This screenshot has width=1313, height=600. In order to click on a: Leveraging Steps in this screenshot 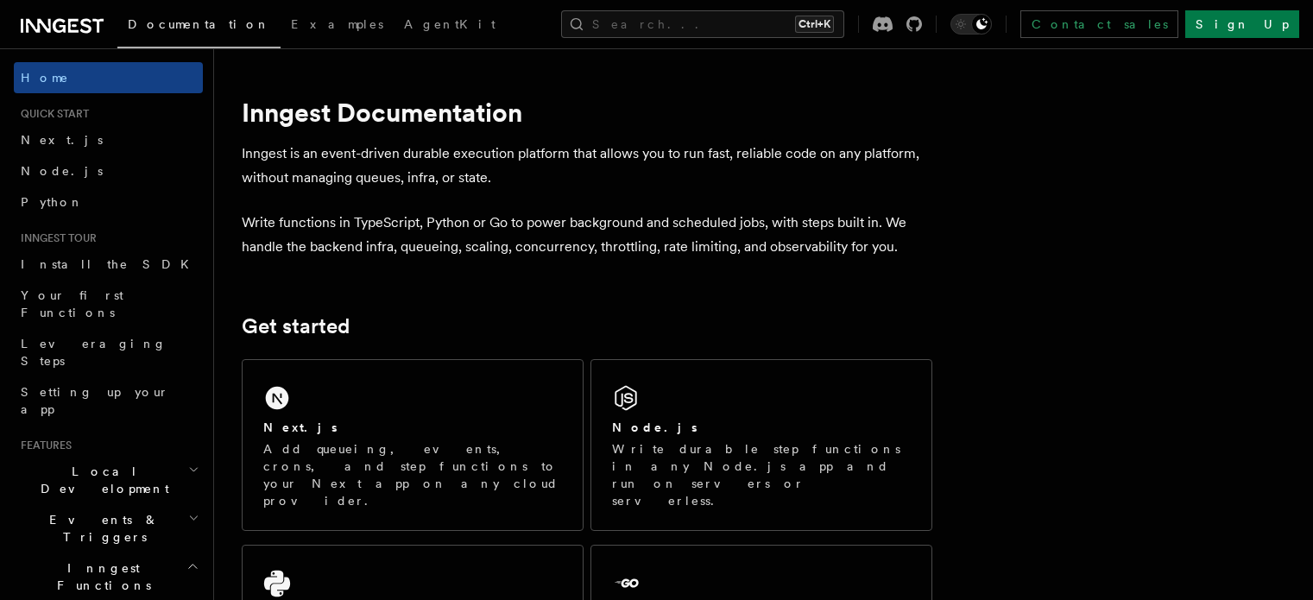, I will do `click(108, 352)`.